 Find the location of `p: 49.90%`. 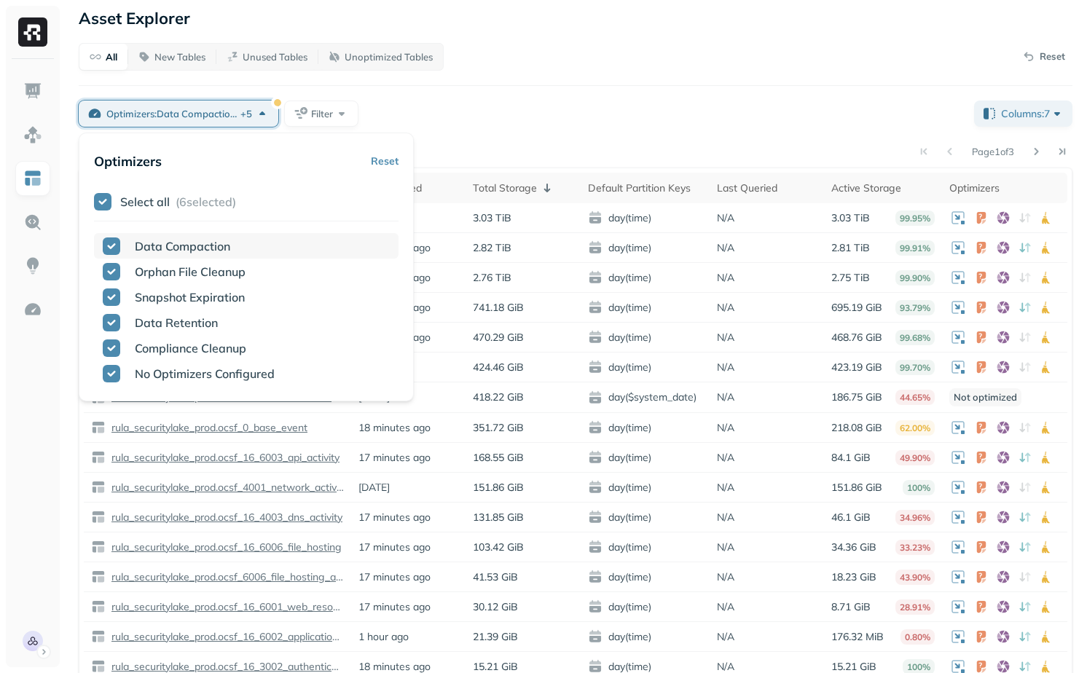

p: 49.90% is located at coordinates (915, 457).